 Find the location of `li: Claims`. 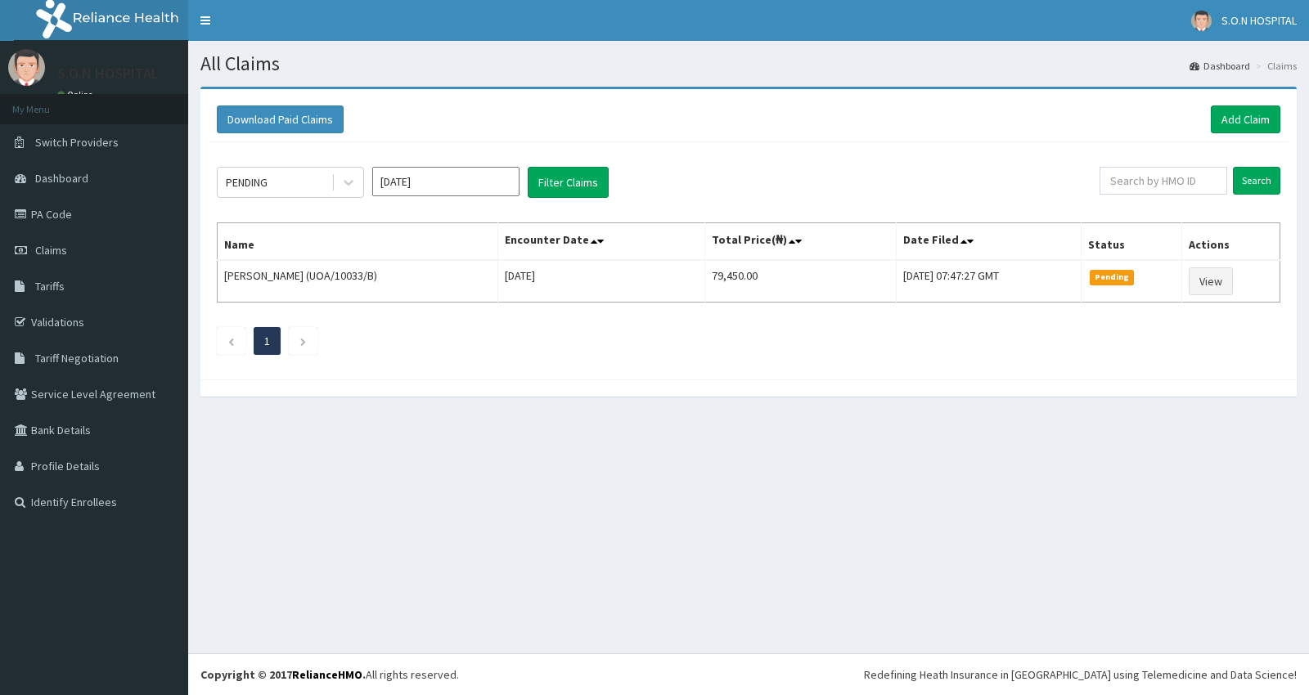

li: Claims is located at coordinates (1274, 65).